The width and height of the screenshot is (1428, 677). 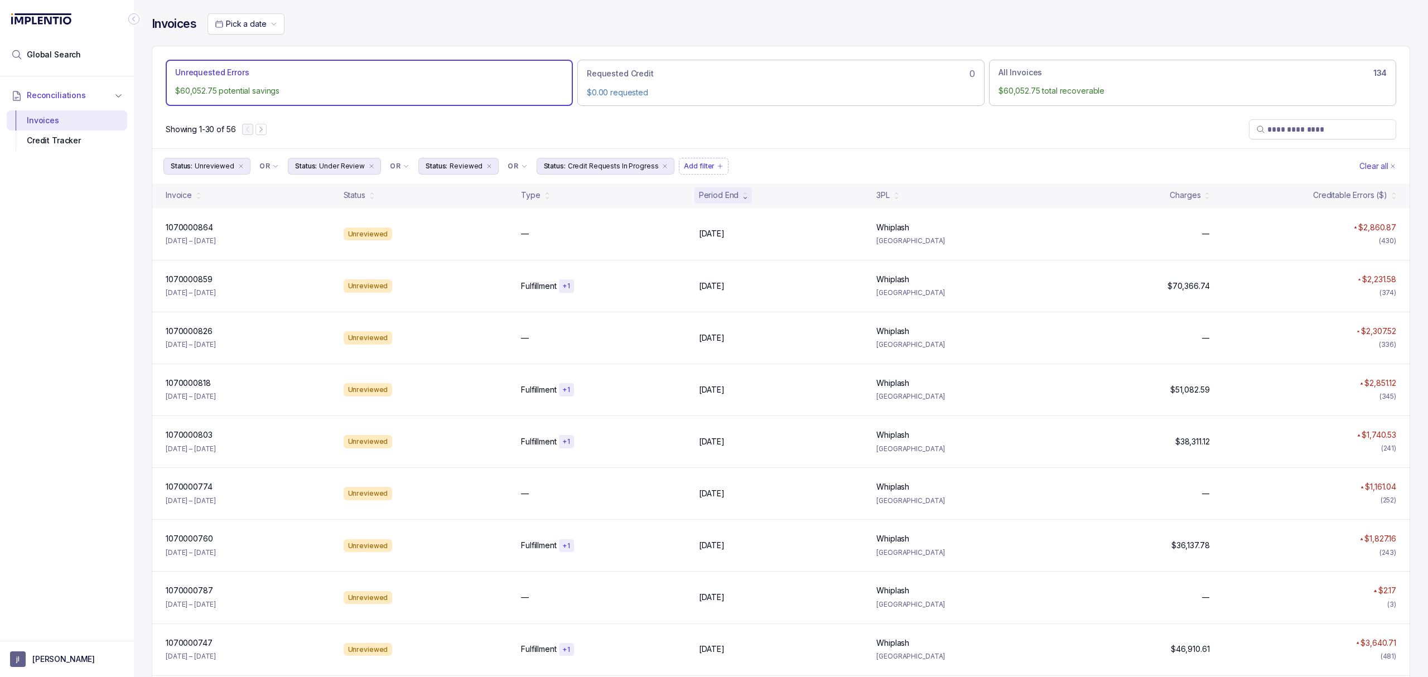 What do you see at coordinates (189, 435) in the screenshot?
I see `p: 1070000803` at bounding box center [189, 435].